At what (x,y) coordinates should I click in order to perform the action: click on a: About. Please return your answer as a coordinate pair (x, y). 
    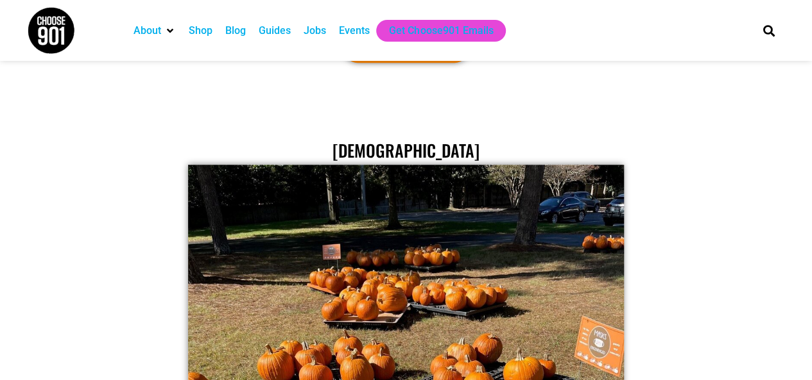
    Looking at the image, I should click on (147, 31).